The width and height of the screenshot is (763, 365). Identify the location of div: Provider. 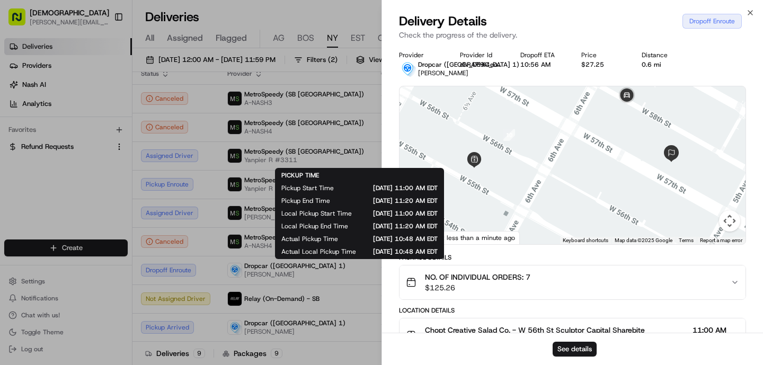
(421, 55).